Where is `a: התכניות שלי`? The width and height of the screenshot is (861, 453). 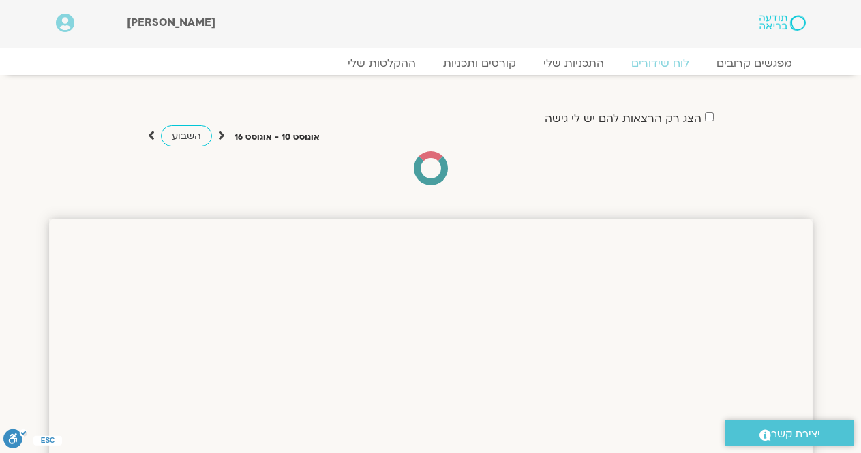
a: התכניות שלי is located at coordinates (573, 63).